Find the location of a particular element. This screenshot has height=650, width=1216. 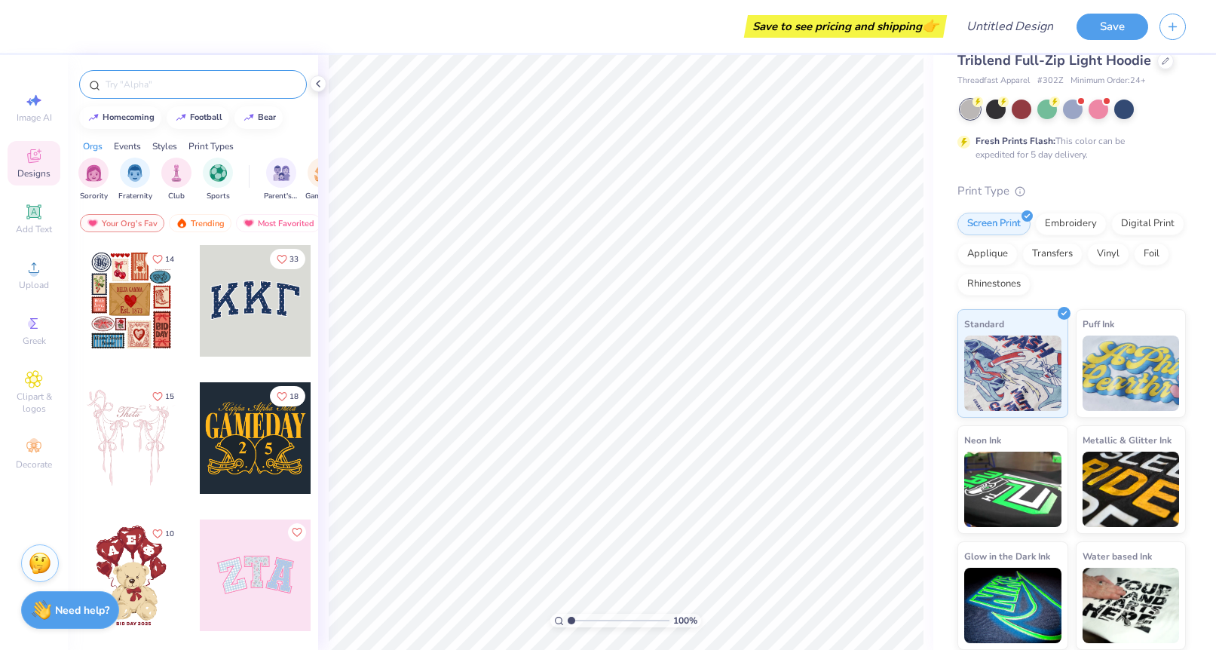

div: Styles is located at coordinates (164, 146).